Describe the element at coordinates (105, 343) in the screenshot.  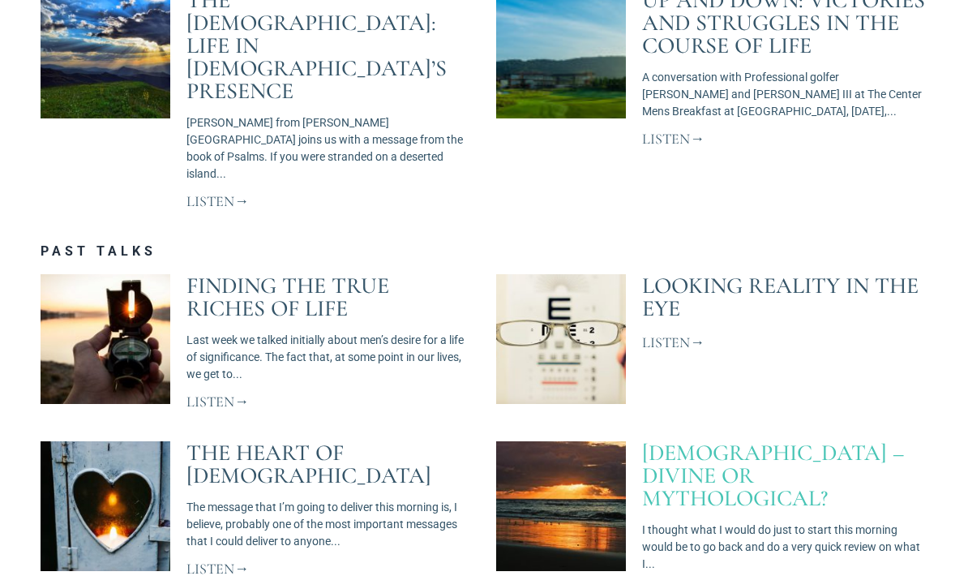
I see `a: Finding the True Riches of Life` at that location.